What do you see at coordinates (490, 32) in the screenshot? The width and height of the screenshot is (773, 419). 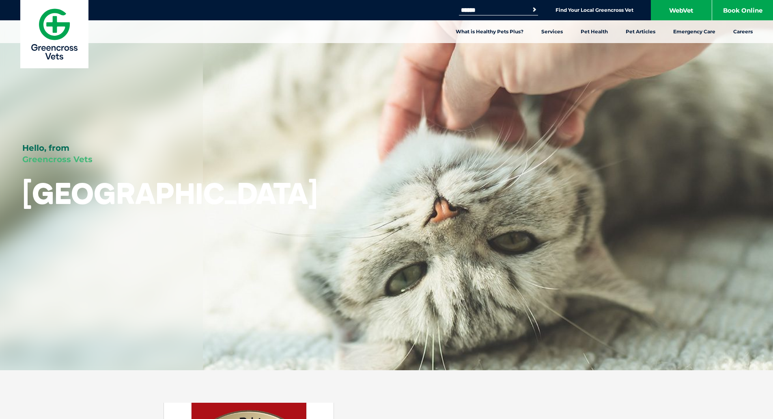 I see `a: What is Healthy Pets Plus?` at bounding box center [490, 32].